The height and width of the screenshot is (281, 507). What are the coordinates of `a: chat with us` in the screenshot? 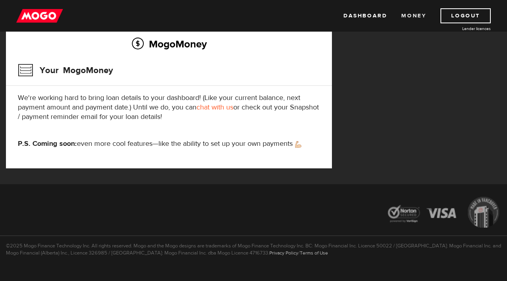 It's located at (215, 107).